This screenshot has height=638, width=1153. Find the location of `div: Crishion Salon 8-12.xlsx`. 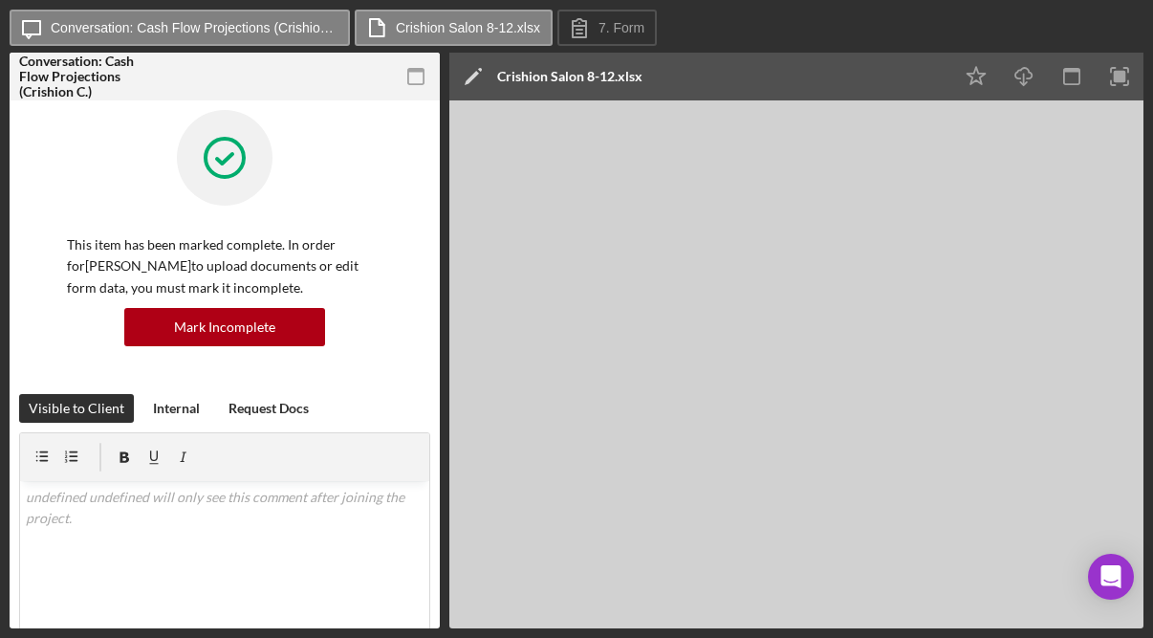

div: Crishion Salon 8-12.xlsx is located at coordinates (570, 77).